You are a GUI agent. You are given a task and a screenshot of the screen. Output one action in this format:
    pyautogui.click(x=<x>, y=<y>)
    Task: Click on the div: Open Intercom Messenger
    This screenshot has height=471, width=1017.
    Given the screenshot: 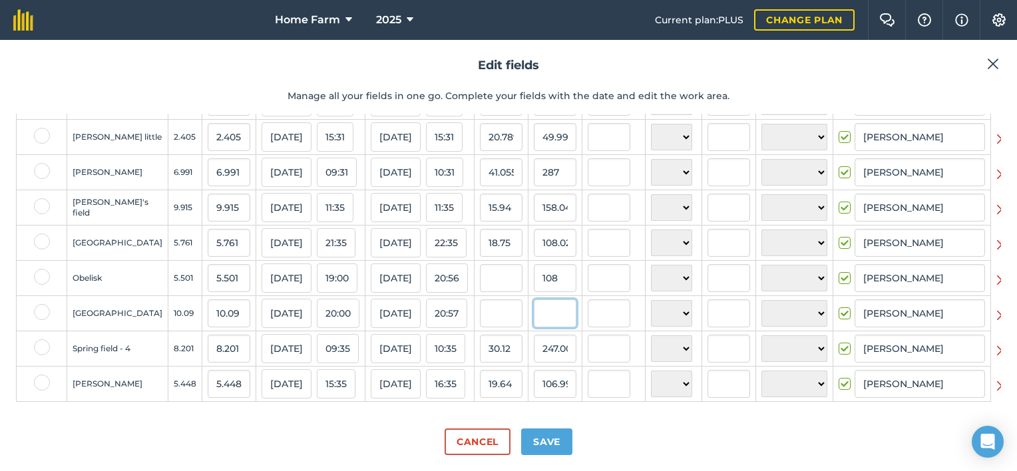 What is the action you would take?
    pyautogui.click(x=988, y=442)
    